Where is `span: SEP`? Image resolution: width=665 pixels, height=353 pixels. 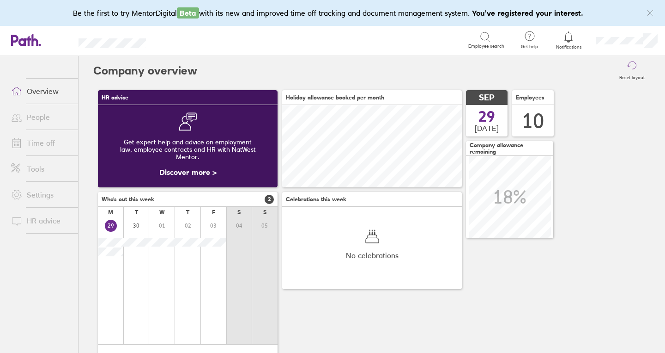 span: SEP is located at coordinates (487, 97).